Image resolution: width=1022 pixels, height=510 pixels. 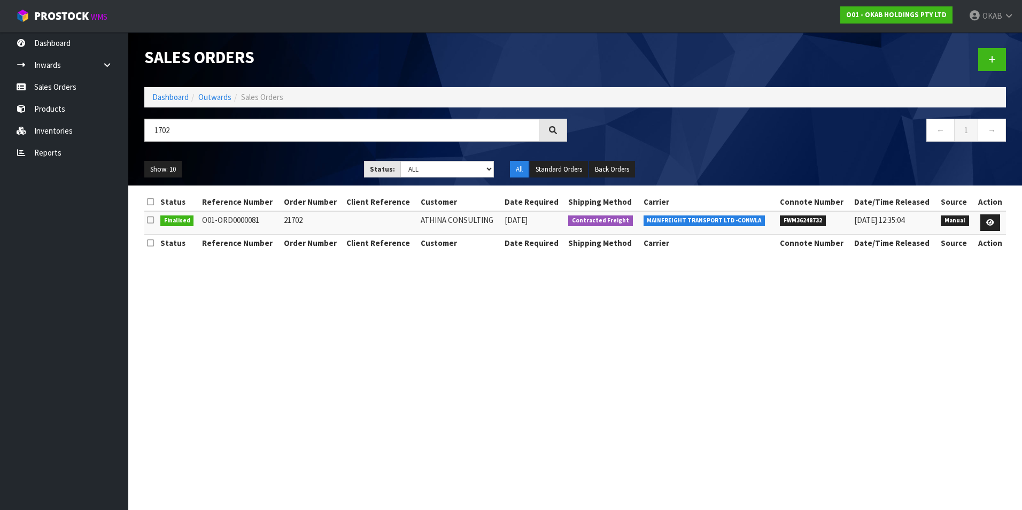 What do you see at coordinates (896, 14) in the screenshot?
I see `strong: O01 - OKAB HOLDINGS PTY LTD` at bounding box center [896, 14].